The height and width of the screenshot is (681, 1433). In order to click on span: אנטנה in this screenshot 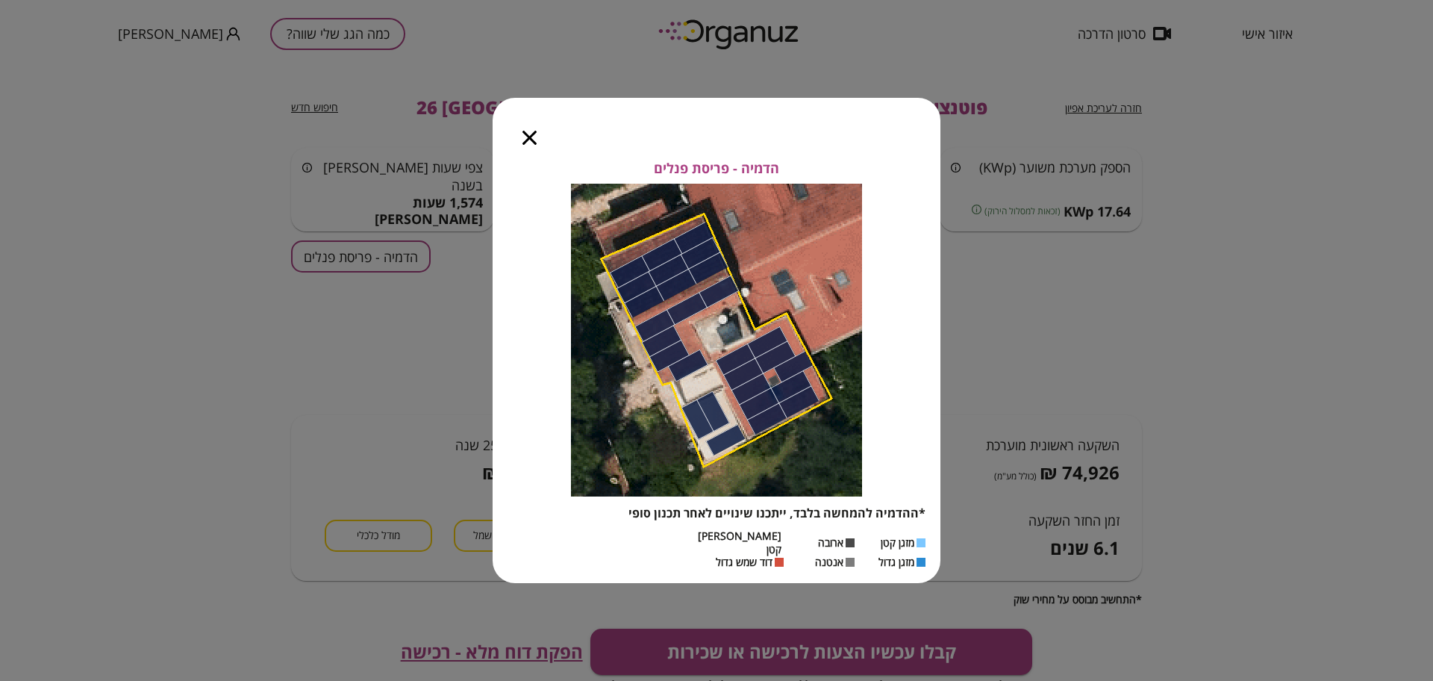, I will do `click(829, 561)`.